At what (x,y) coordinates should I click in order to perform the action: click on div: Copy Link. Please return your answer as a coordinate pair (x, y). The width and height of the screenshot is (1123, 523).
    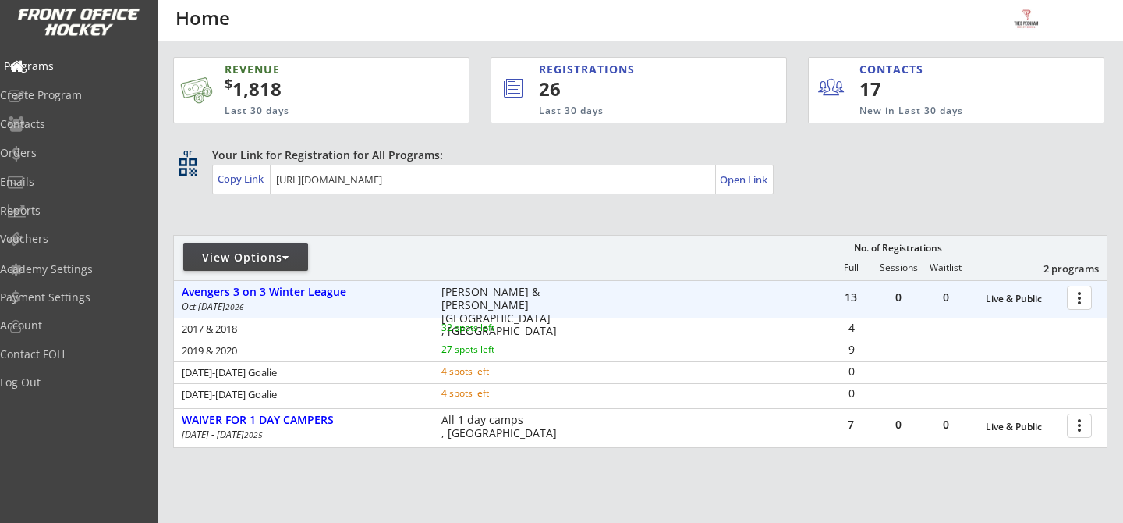
    Looking at the image, I should click on (242, 179).